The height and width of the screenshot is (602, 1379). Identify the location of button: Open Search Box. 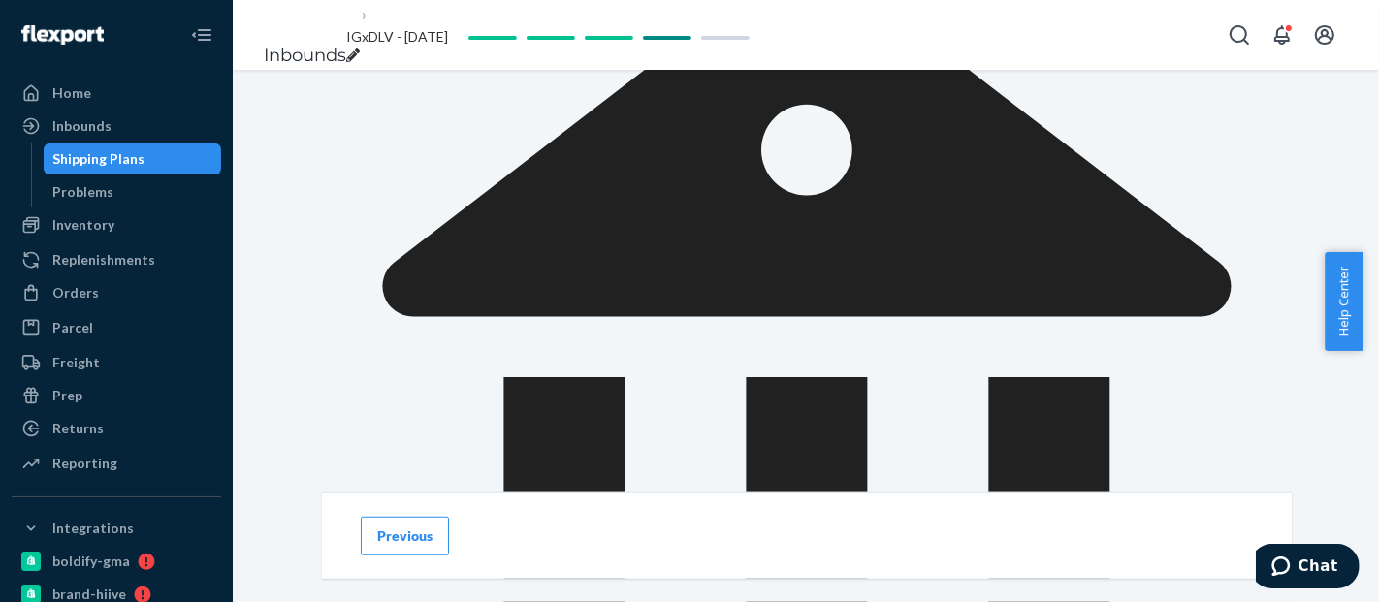
(1240, 35).